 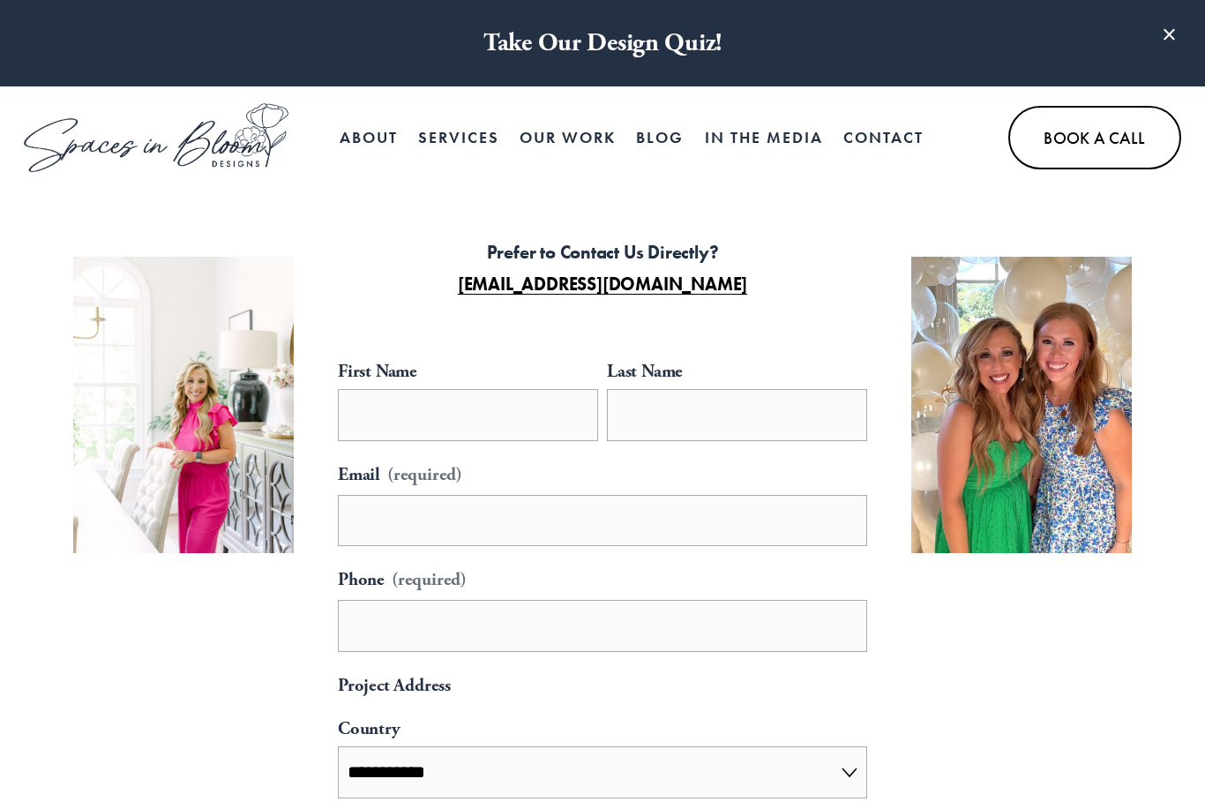 I want to click on span: Email, so click(x=359, y=475).